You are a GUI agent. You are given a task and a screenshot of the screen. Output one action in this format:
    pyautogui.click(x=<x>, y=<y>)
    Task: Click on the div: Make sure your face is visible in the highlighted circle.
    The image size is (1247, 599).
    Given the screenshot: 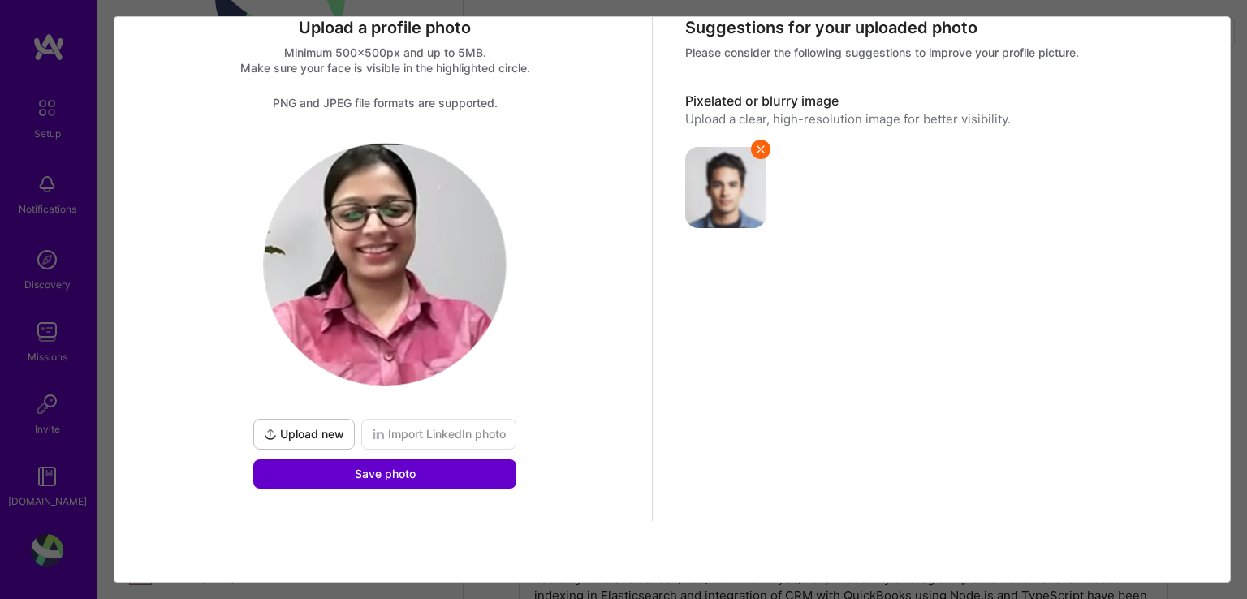 What is the action you would take?
    pyautogui.click(x=385, y=67)
    